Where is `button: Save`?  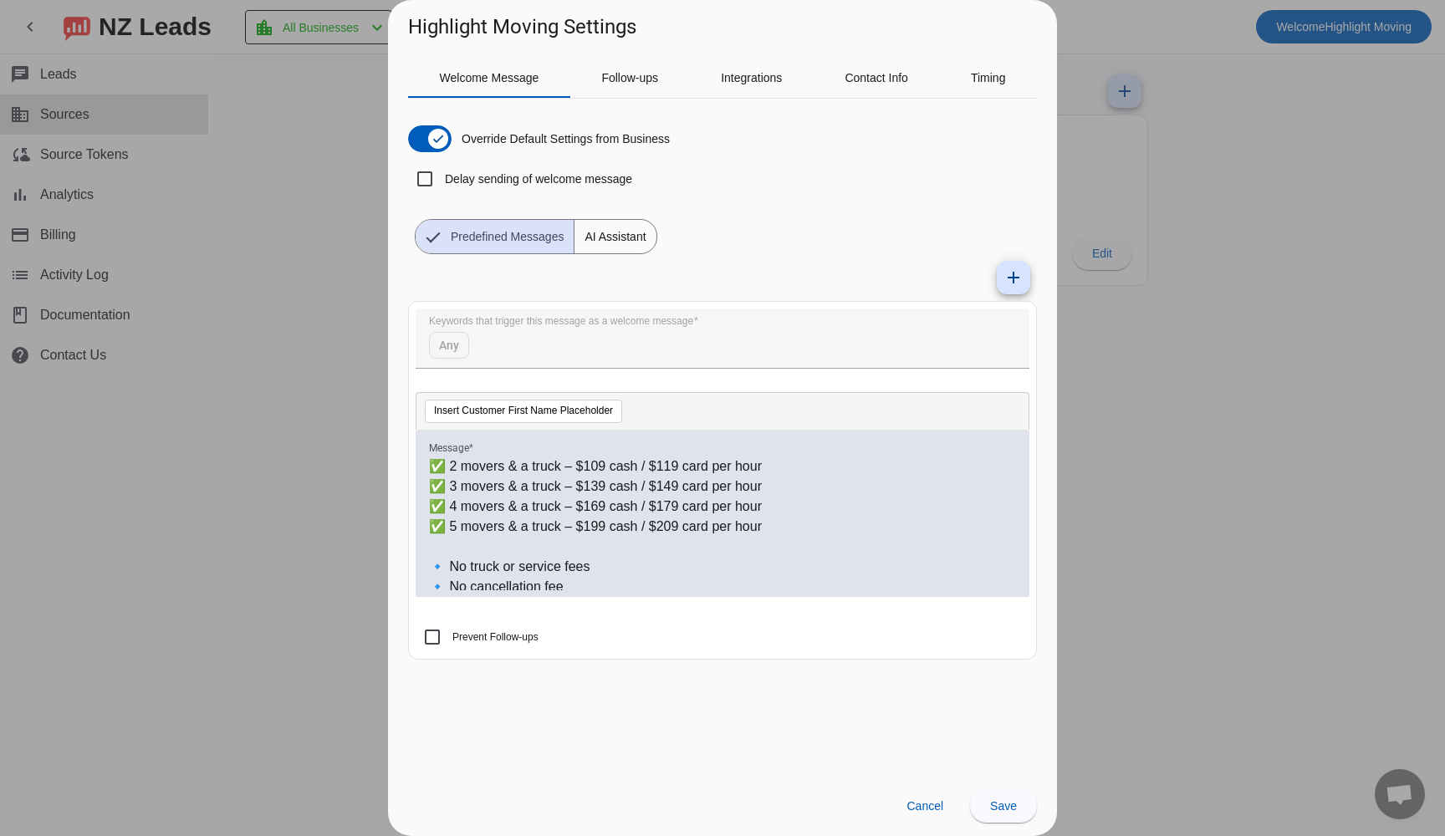 button: Save is located at coordinates (1003, 806).